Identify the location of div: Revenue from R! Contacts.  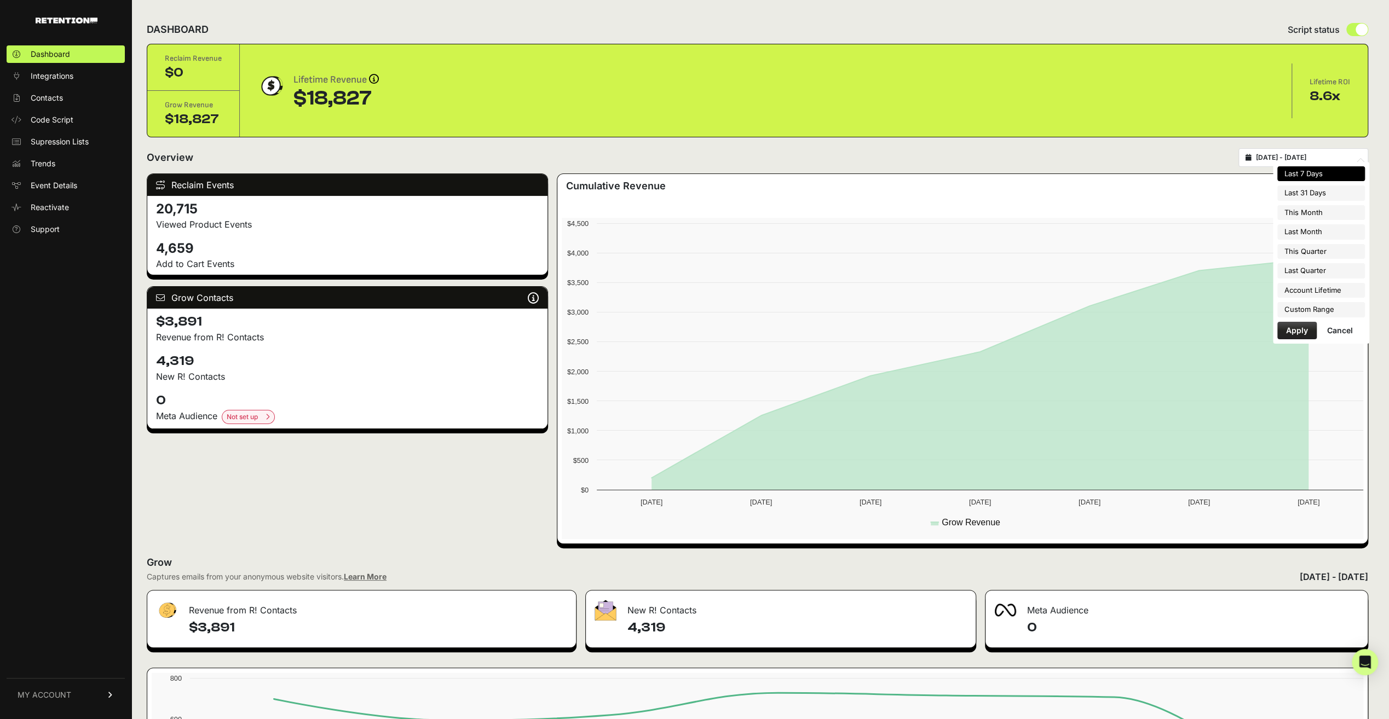
(361, 607).